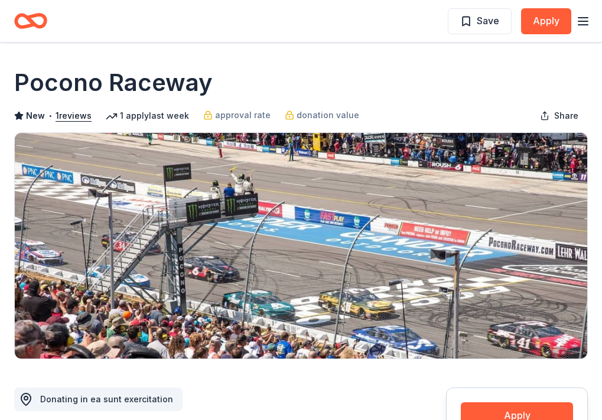  I want to click on span: New, so click(35, 116).